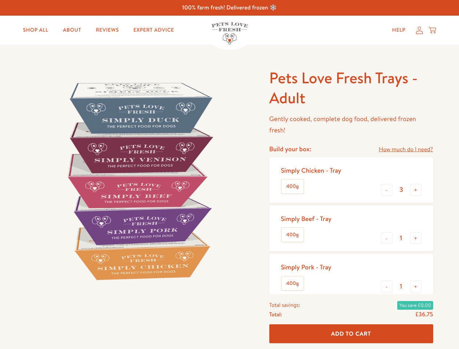 The width and height of the screenshot is (459, 349). What do you see at coordinates (284, 305) in the screenshot?
I see `span: Total savings:` at bounding box center [284, 305].